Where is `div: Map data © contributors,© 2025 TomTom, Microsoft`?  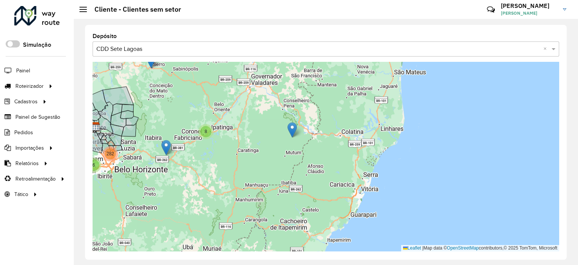
div: Map data © contributors,© 2025 TomTom, Microsoft is located at coordinates (481, 248).